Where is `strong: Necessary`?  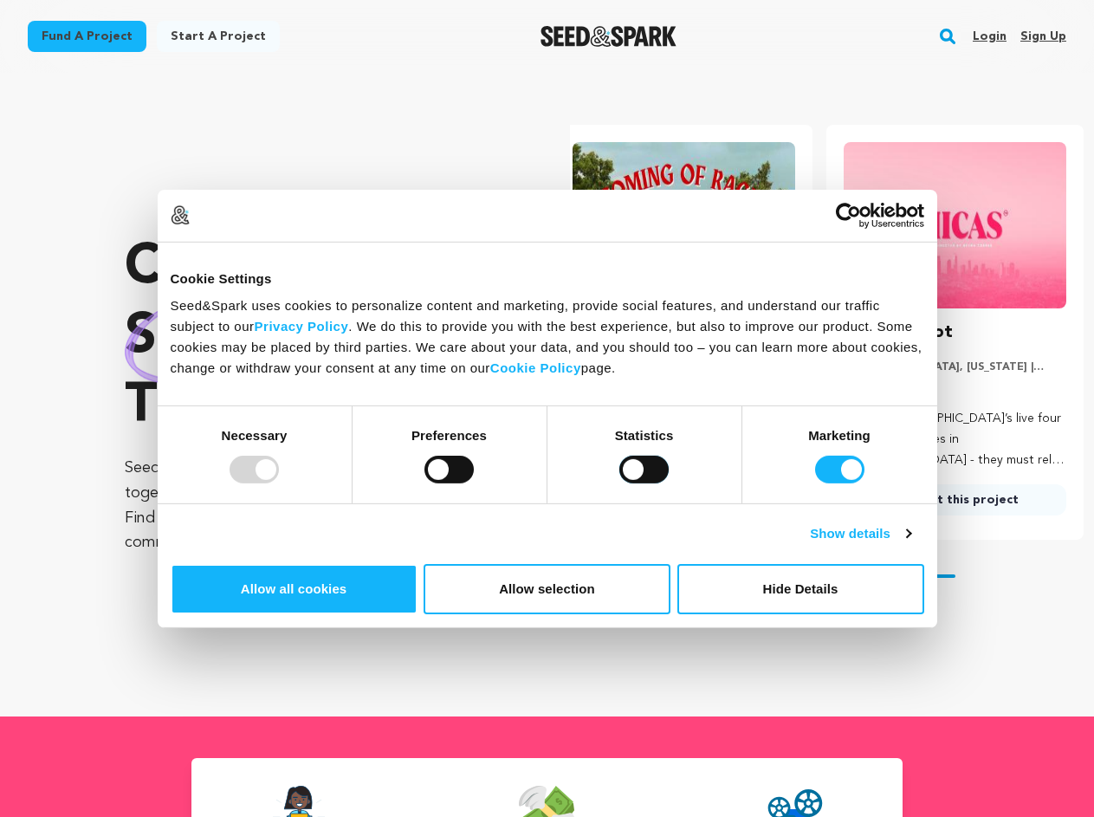
strong: Necessary is located at coordinates (255, 435).